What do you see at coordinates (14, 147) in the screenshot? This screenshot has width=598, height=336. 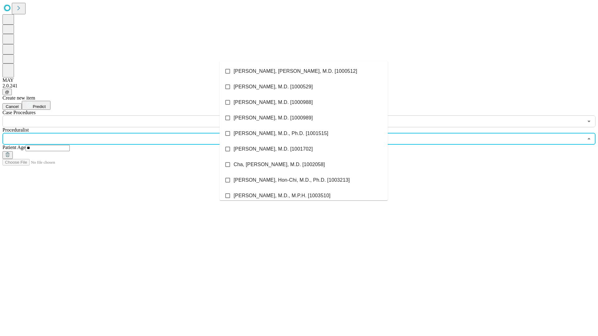 I see `span: Patient Age` at bounding box center [14, 147].